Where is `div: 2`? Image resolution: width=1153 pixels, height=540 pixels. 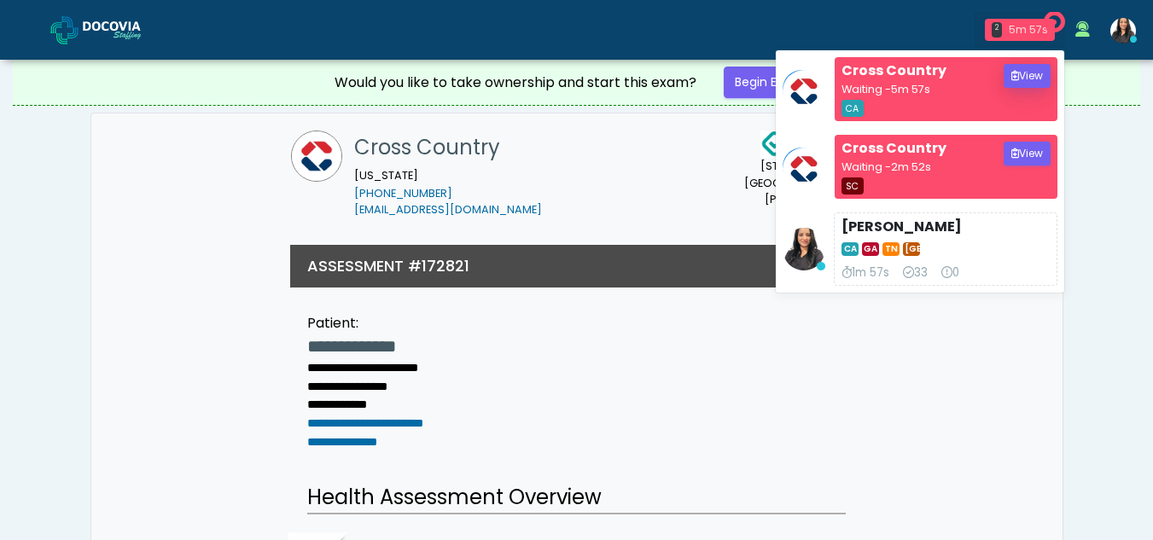
div: 2 is located at coordinates (996, 30).